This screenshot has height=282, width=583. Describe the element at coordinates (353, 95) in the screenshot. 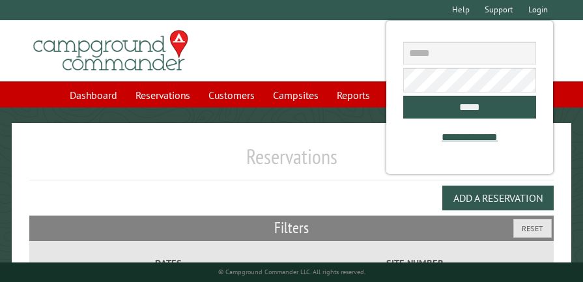

I see `a: Reports` at that location.